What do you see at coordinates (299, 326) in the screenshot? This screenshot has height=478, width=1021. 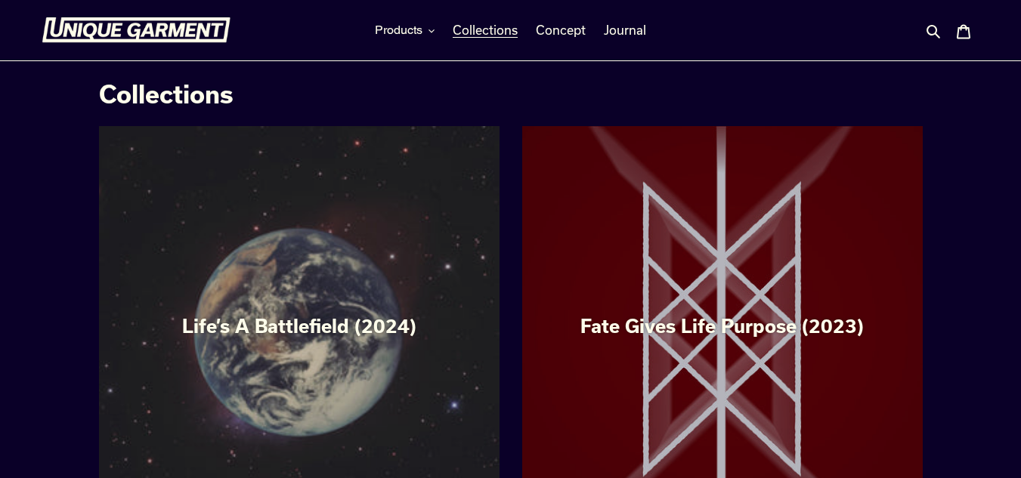 I see `div: Life’s A Battlefield (2024)` at bounding box center [299, 326].